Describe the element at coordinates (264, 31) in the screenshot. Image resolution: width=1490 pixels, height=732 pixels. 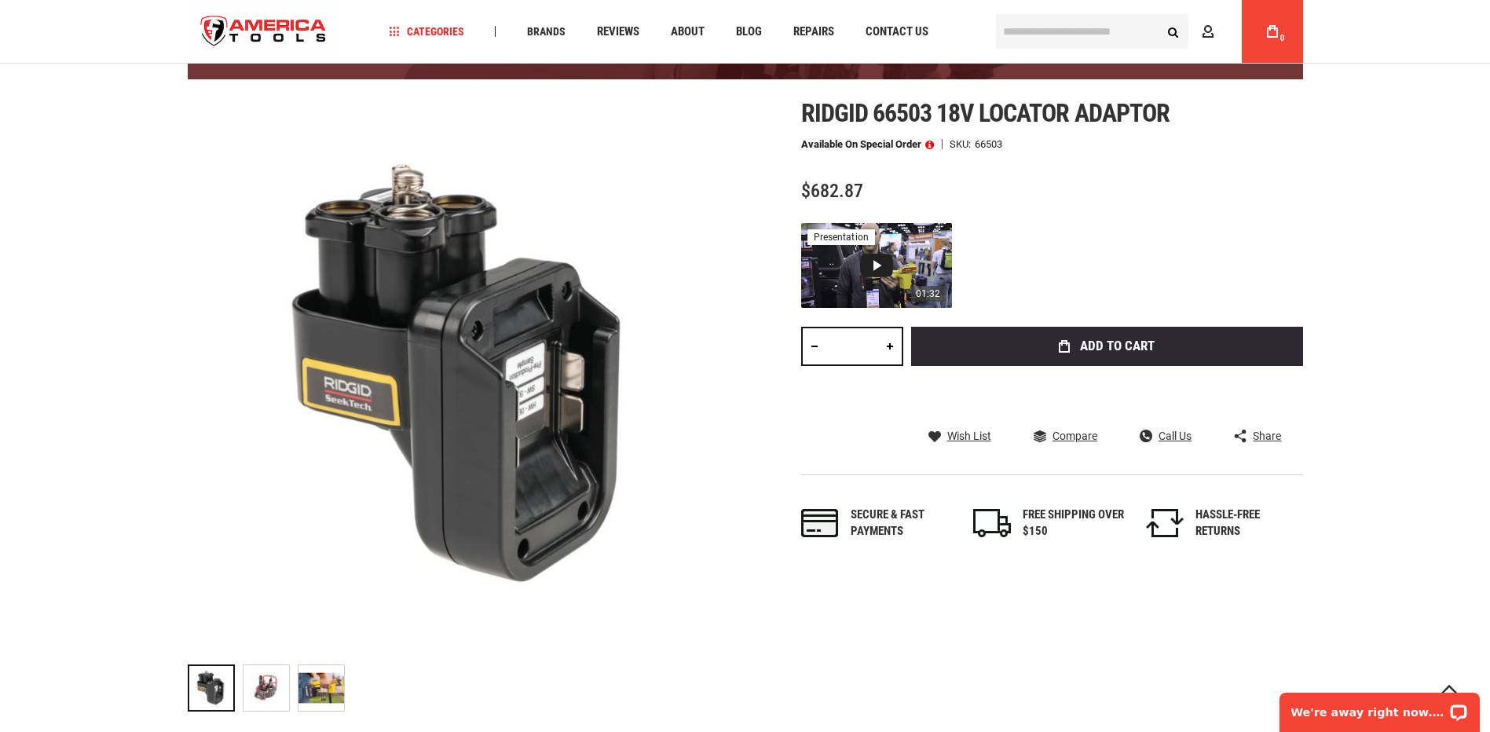
I see `img: America Tools` at that location.